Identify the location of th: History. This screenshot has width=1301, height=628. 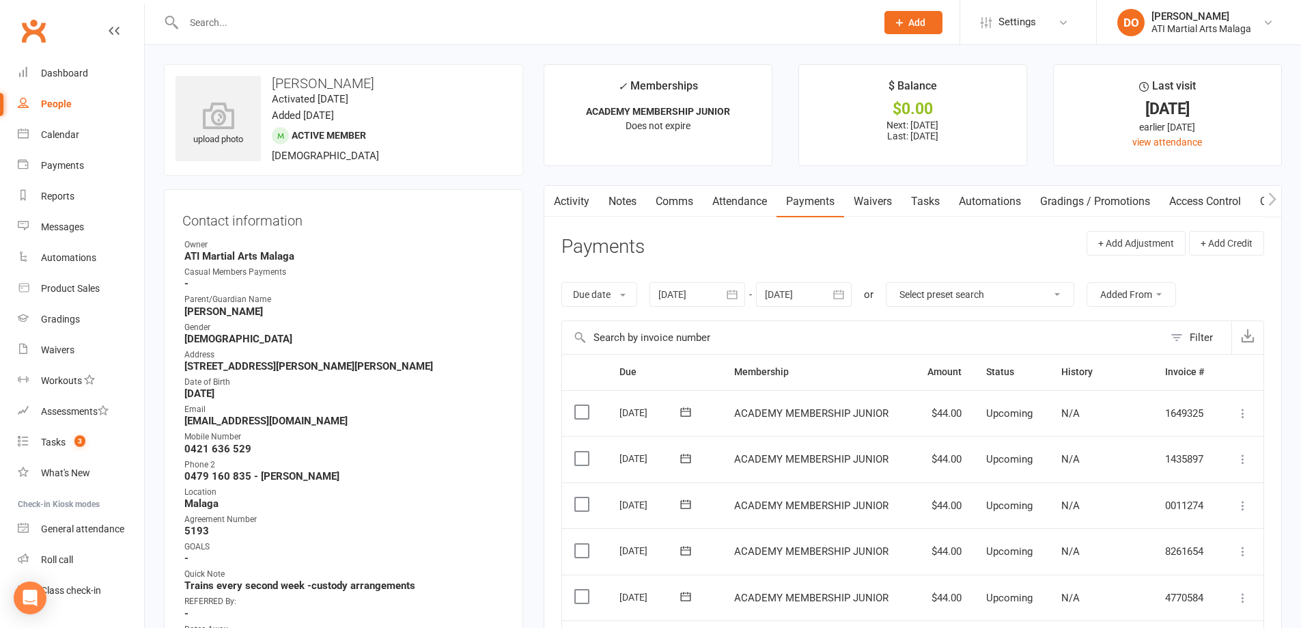
(1101, 372).